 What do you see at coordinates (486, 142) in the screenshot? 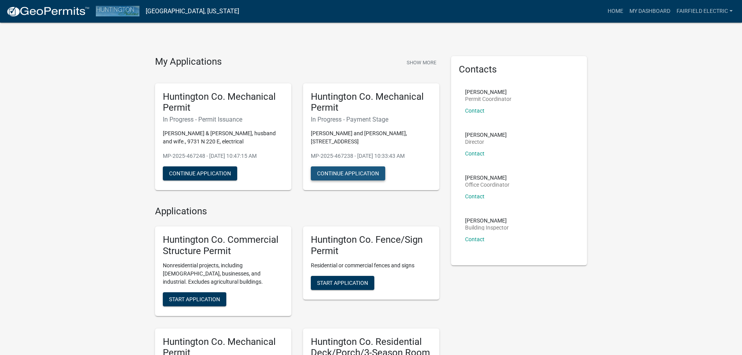
I see `p: Director` at bounding box center [486, 142].